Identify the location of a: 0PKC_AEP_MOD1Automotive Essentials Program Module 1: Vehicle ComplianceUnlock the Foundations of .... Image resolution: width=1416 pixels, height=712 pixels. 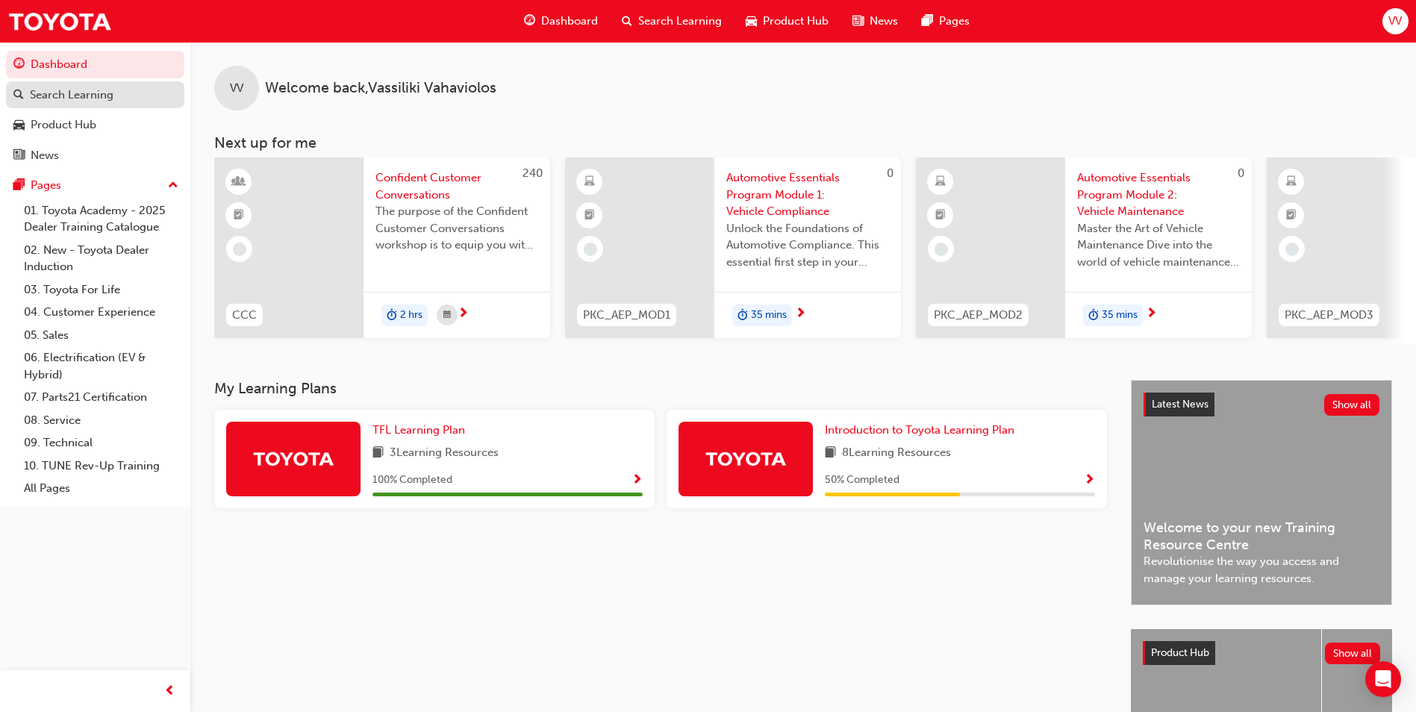
(733, 248).